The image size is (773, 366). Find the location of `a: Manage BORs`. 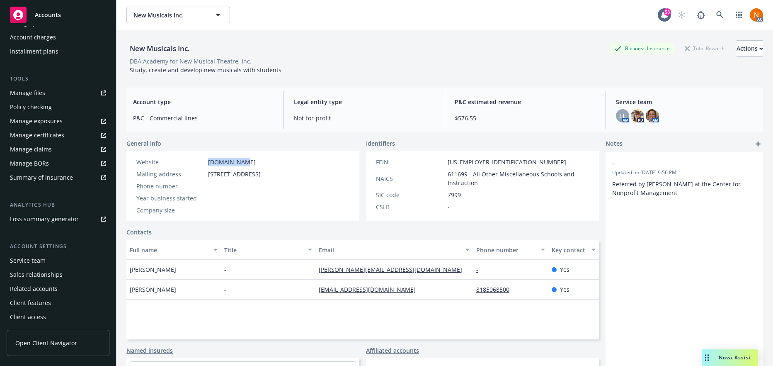

a: Manage BORs is located at coordinates (58, 163).